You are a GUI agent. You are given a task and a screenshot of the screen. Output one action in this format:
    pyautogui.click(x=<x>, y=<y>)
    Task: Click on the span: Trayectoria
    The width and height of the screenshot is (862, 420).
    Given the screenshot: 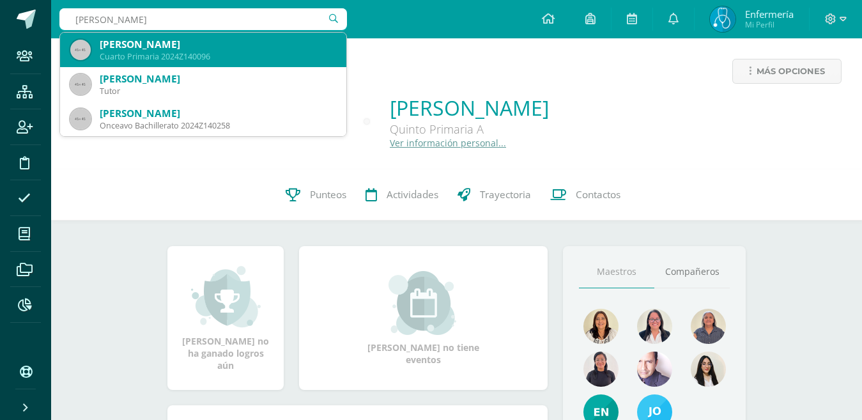 What is the action you would take?
    pyautogui.click(x=506, y=194)
    